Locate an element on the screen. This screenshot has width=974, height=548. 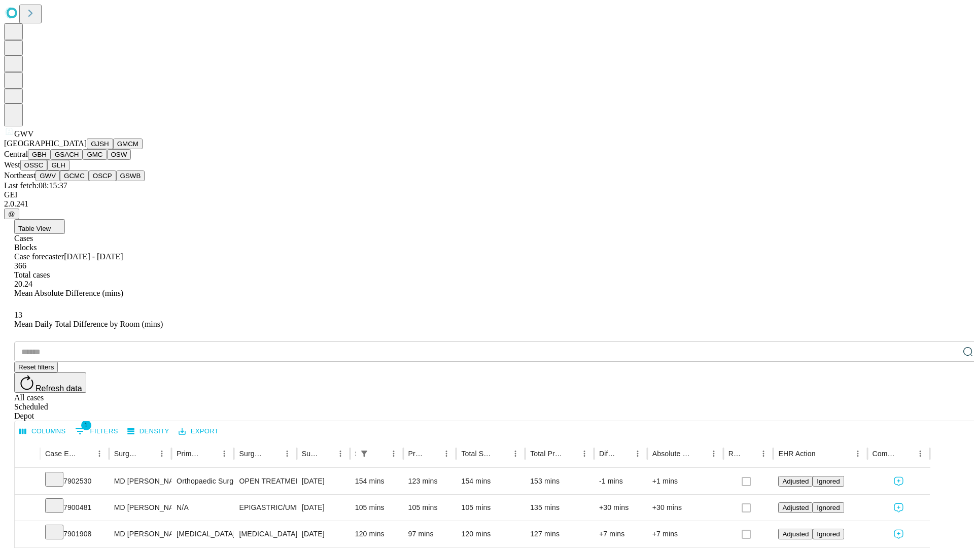
div: N/A is located at coordinates (202, 507).